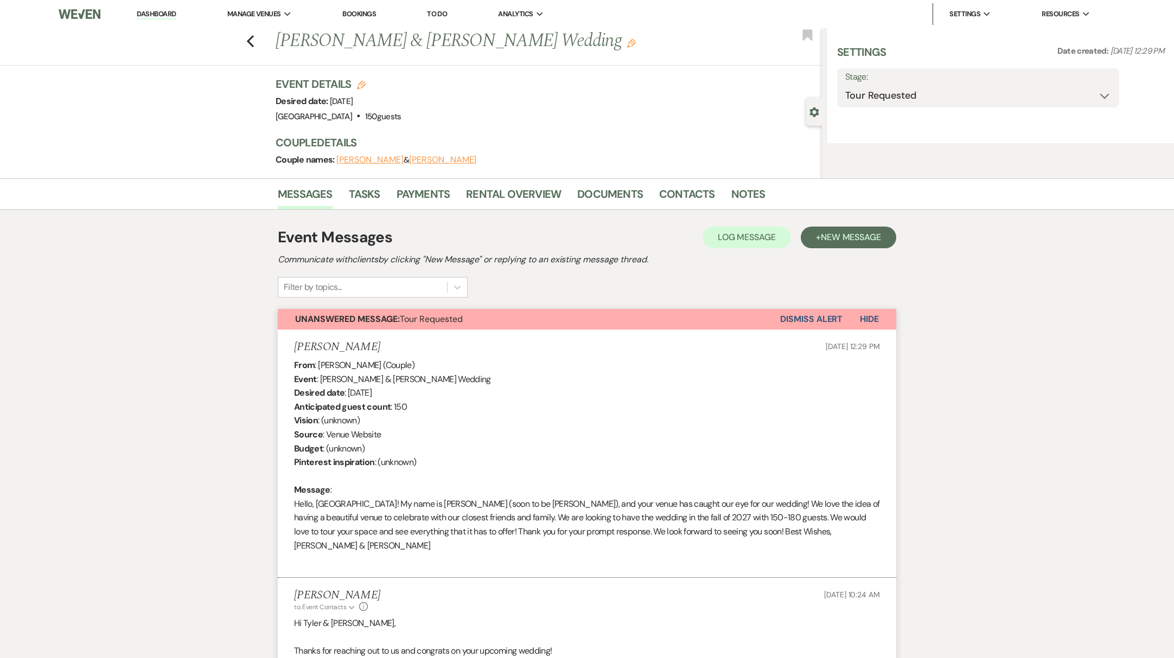 This screenshot has height=658, width=1174. What do you see at coordinates (320, 607) in the screenshot?
I see `span: to: Event Contacts` at bounding box center [320, 607].